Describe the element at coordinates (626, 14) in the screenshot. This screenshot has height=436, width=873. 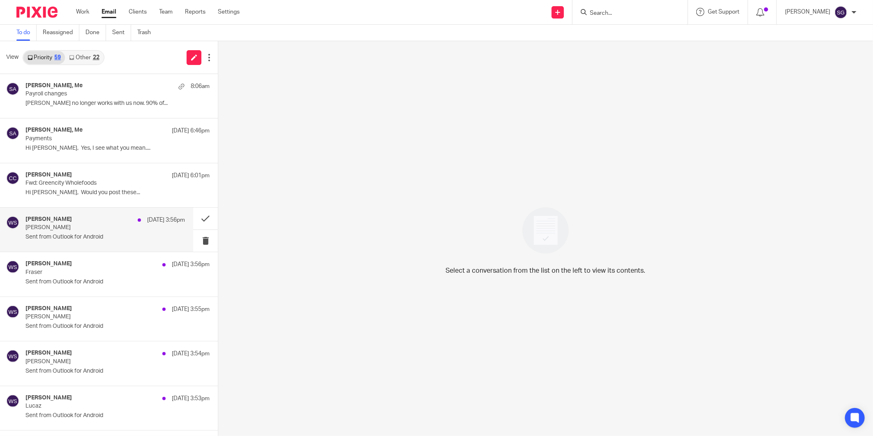
I see `input: Search` at that location.